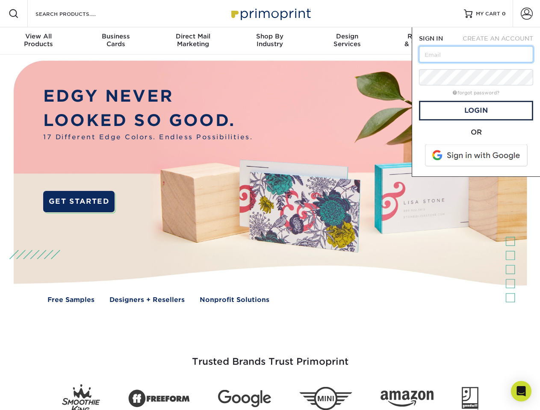 This screenshot has width=540, height=410. I want to click on a: BusinessCards, so click(115, 41).